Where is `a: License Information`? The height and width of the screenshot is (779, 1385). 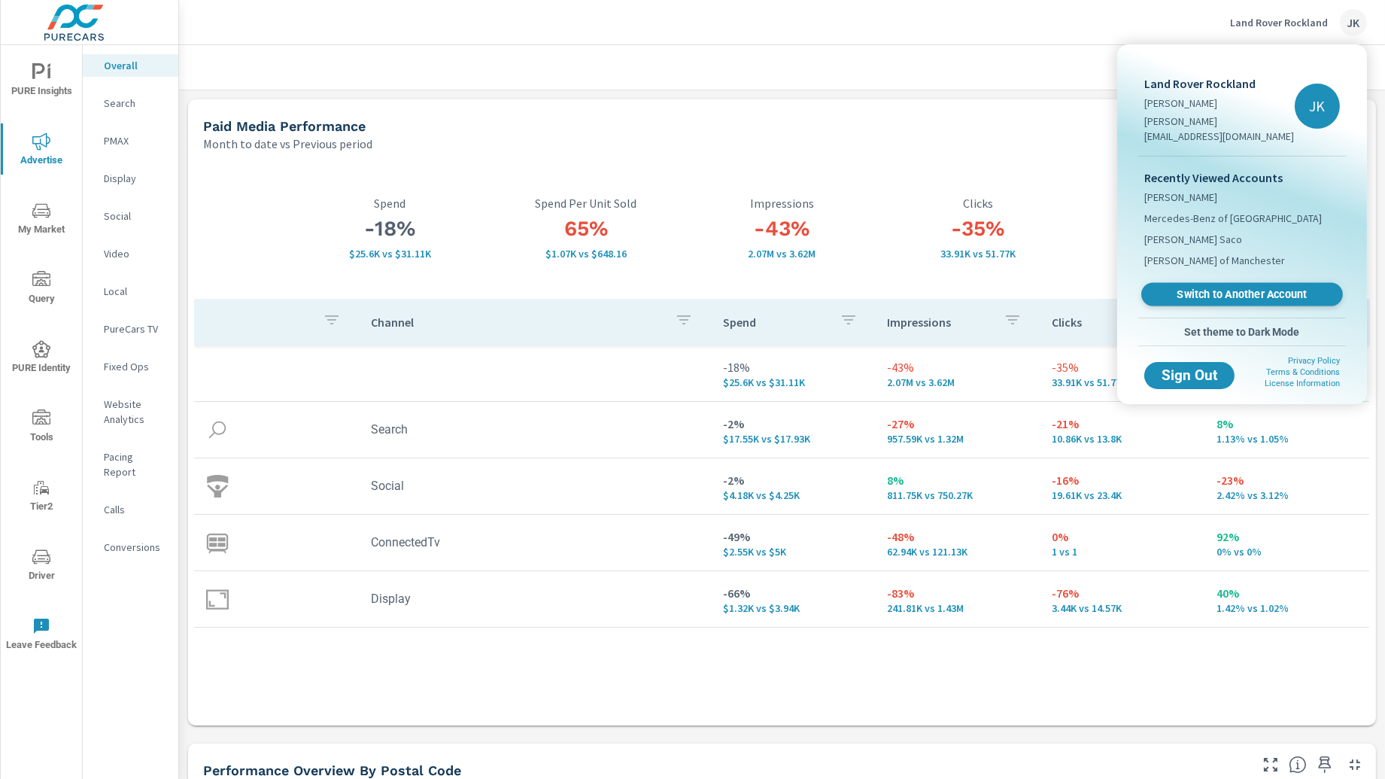
a: License Information is located at coordinates (1302, 383).